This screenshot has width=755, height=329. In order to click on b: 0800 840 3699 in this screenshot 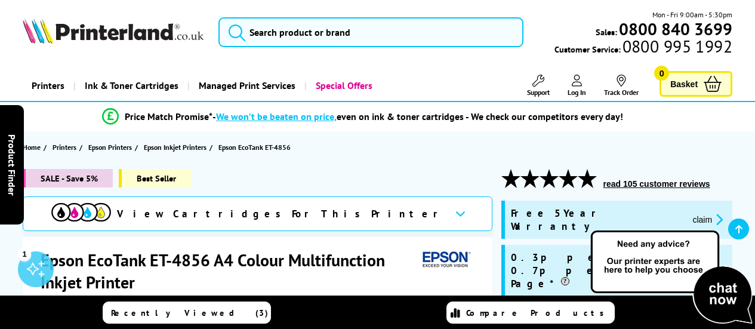, I will do `click(676, 29)`.